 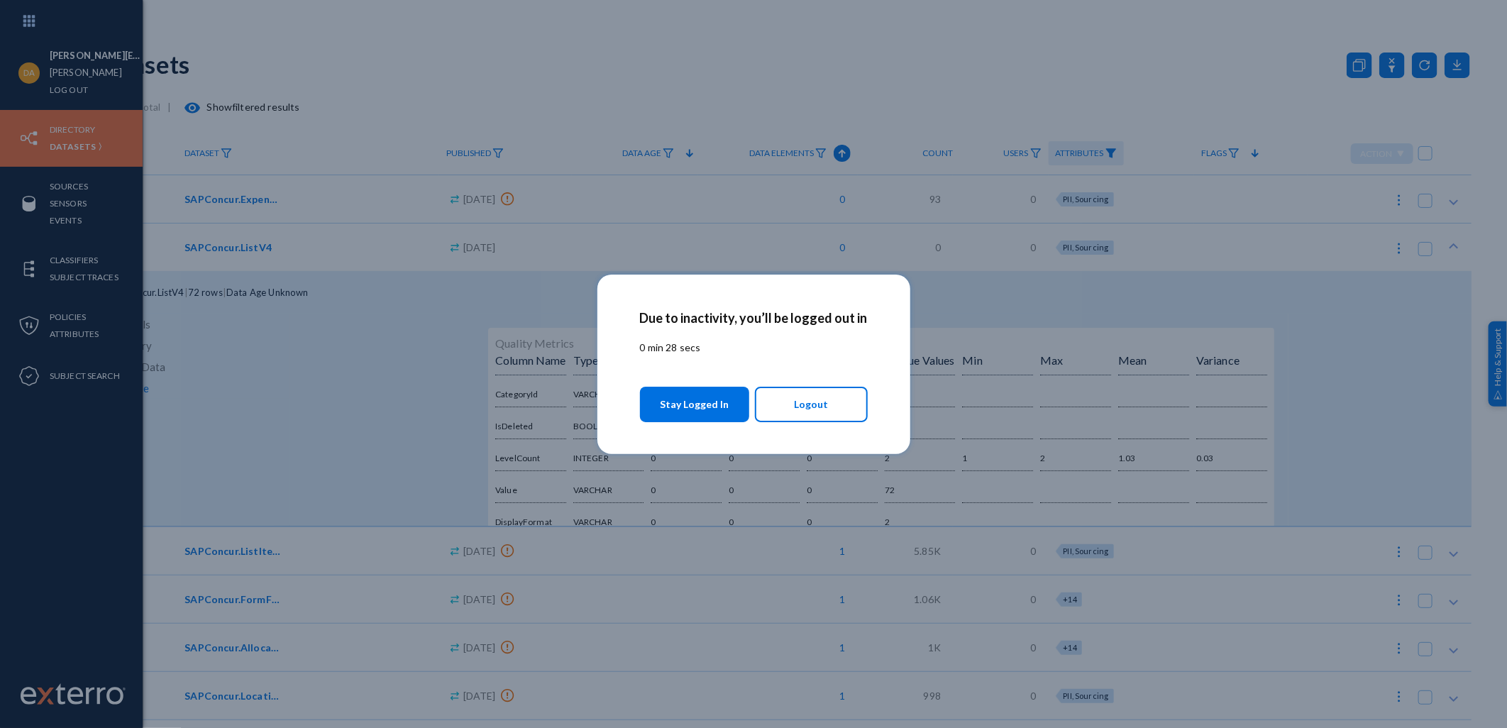 What do you see at coordinates (753, 318) in the screenshot?
I see `h2: Due to inactivity, you’ll be logged out in` at bounding box center [753, 318].